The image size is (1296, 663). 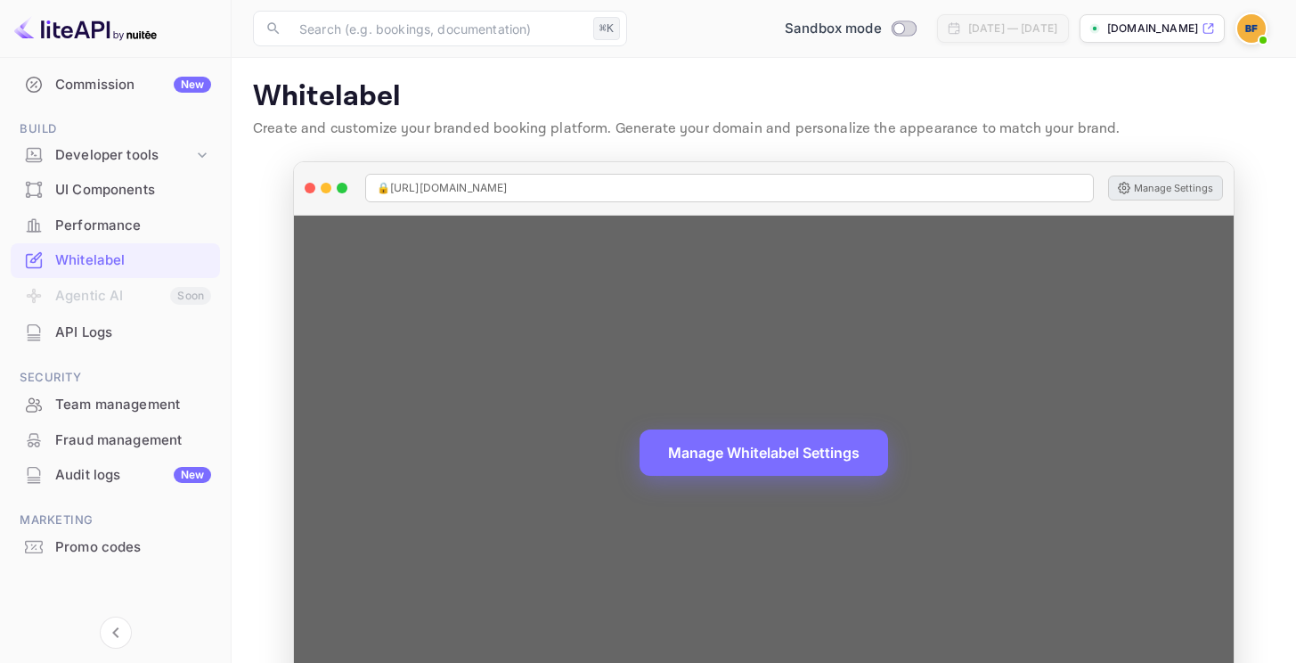 I want to click on div: Audit logsNew, so click(x=115, y=475).